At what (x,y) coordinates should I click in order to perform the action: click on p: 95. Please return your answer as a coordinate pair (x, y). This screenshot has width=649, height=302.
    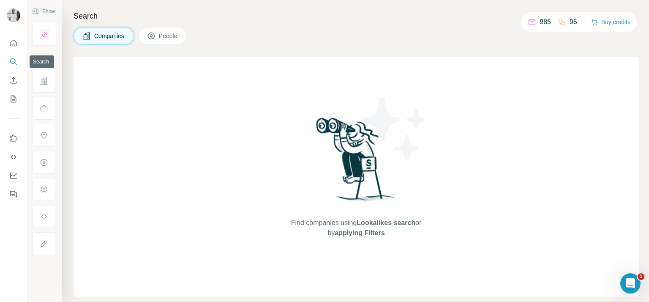
    Looking at the image, I should click on (574, 22).